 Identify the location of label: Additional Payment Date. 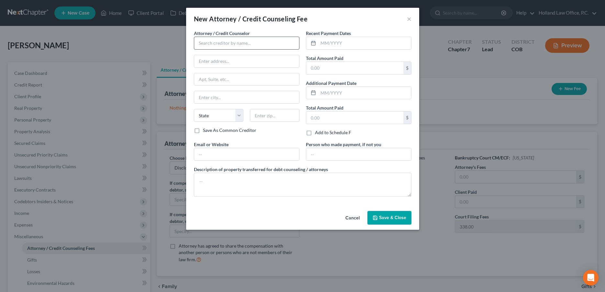
(331, 83).